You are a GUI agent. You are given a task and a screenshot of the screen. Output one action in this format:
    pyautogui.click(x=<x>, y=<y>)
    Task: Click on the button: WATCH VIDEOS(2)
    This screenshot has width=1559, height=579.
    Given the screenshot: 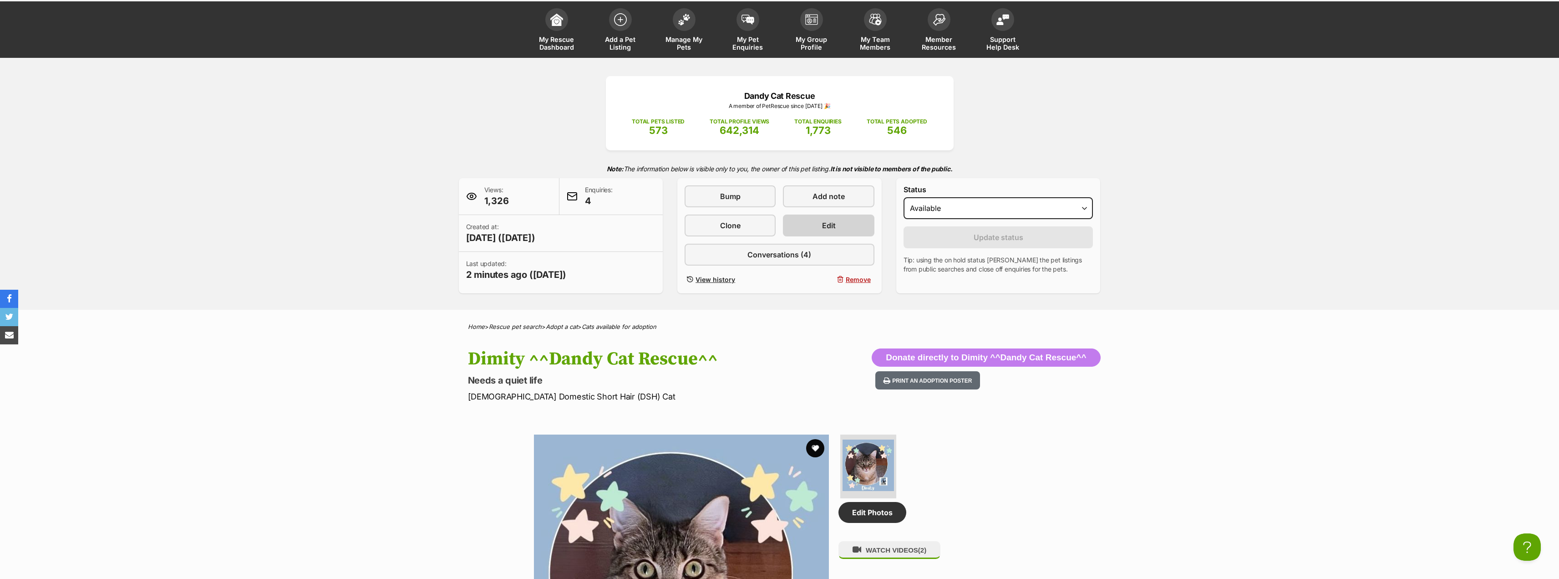 What is the action you would take?
    pyautogui.click(x=890, y=550)
    